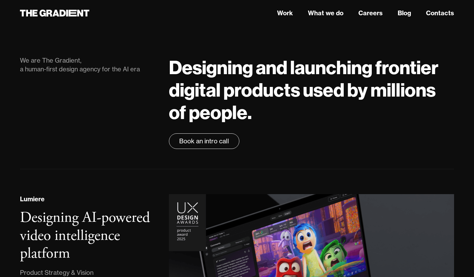  I want to click on a: Work, so click(285, 13).